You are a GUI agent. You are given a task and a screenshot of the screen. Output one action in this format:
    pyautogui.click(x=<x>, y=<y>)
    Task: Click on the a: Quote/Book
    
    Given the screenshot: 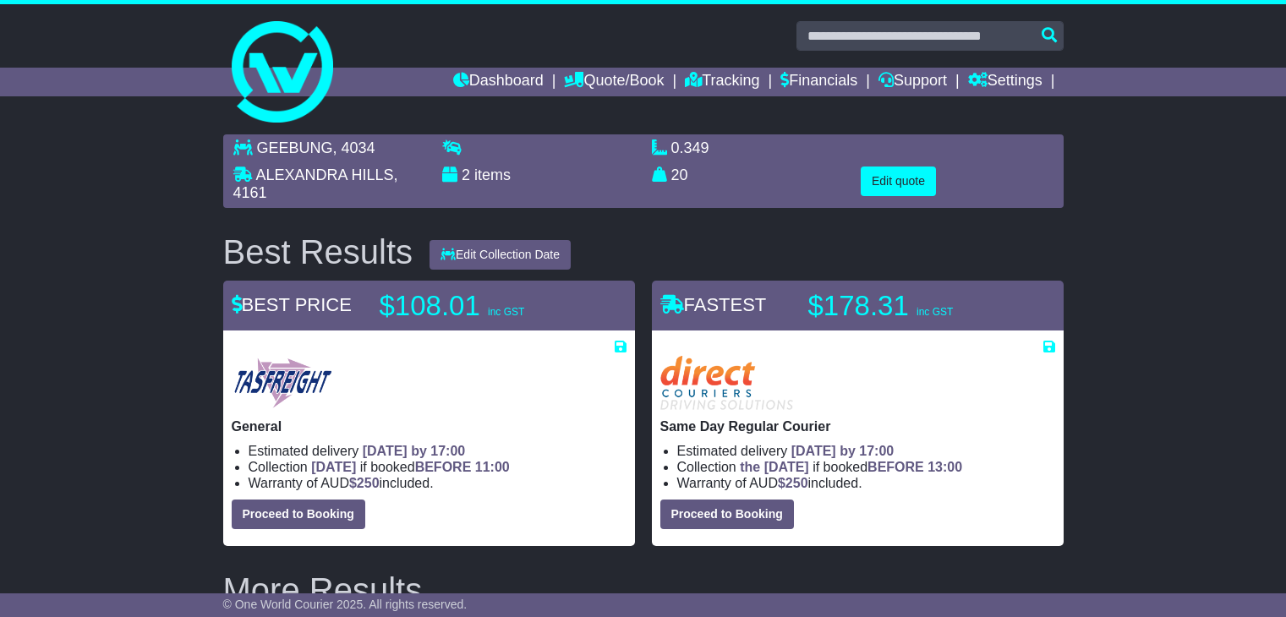 What is the action you would take?
    pyautogui.click(x=614, y=82)
    